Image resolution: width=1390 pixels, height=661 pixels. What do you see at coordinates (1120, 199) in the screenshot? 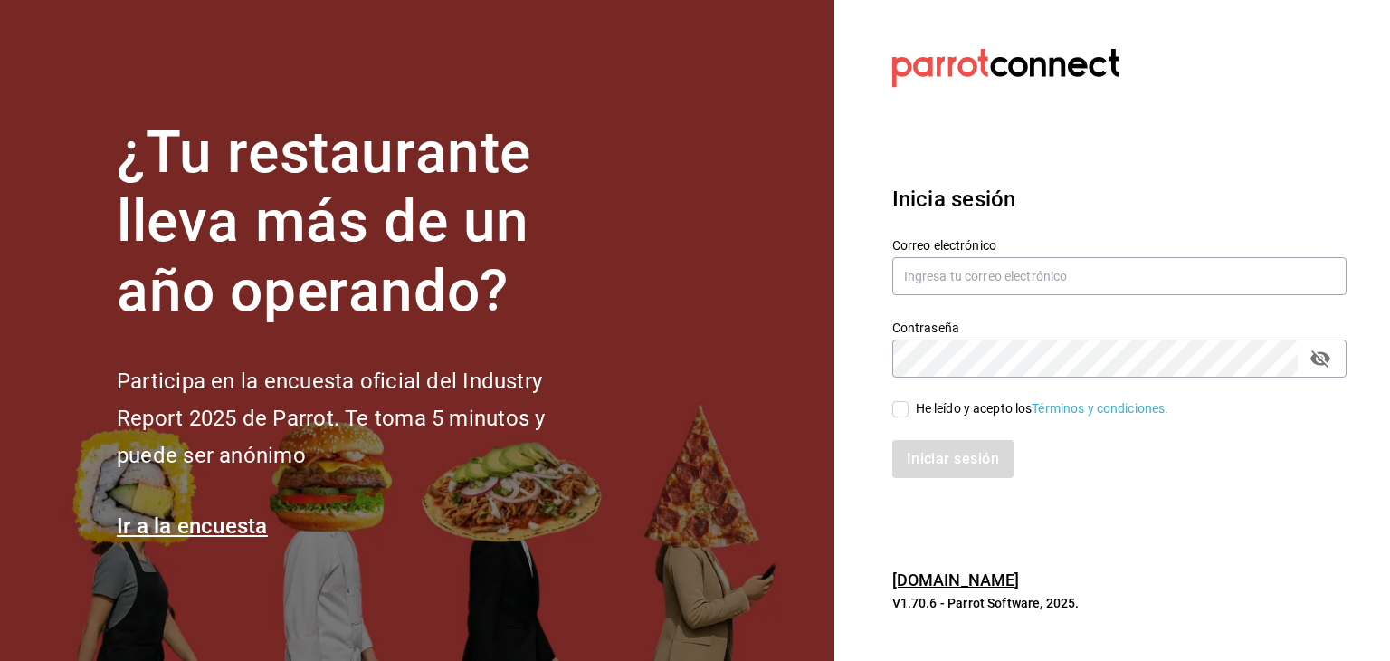
I see `h3: Inicia sesión` at bounding box center [1120, 199].